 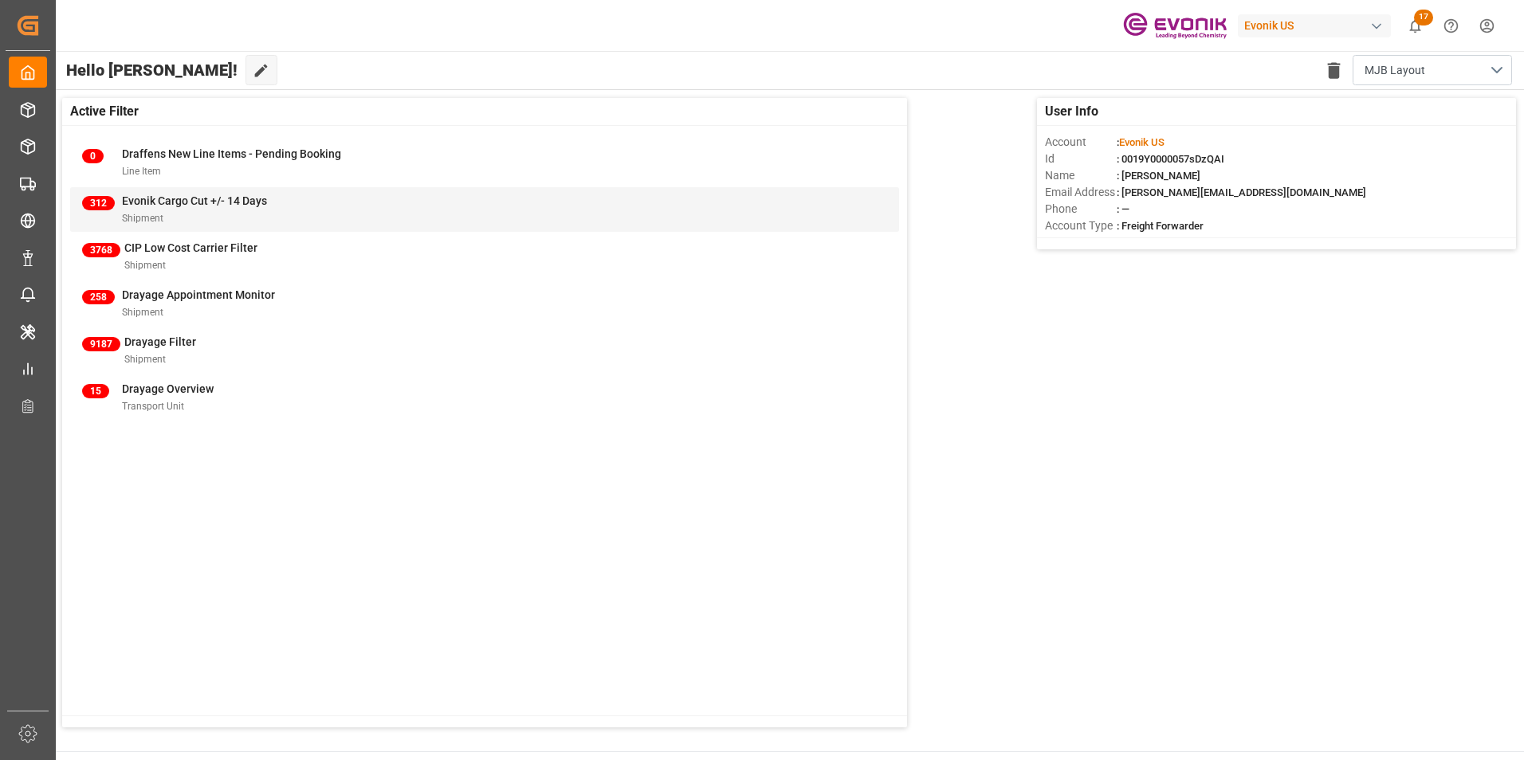 What do you see at coordinates (1081, 175) in the screenshot?
I see `span: Name` at bounding box center [1081, 175].